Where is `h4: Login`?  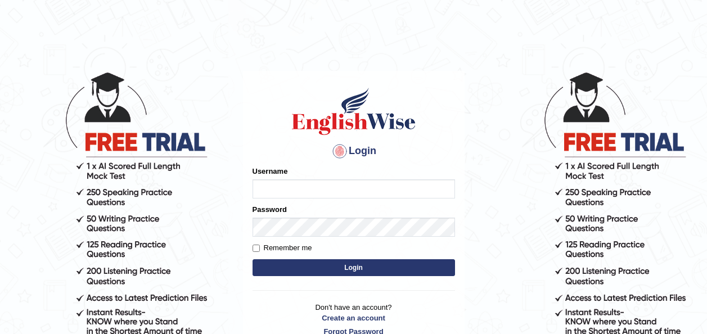
h4: Login is located at coordinates (354, 151).